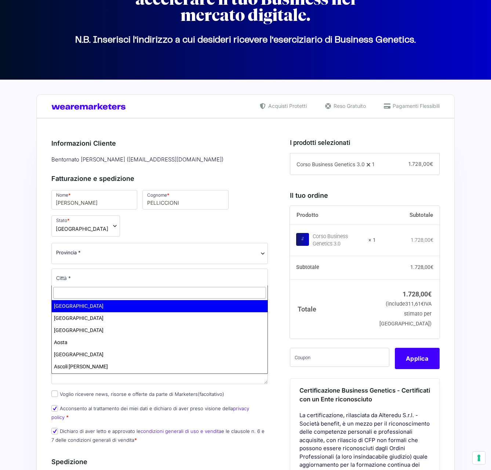 This screenshot has height=470, width=491. Describe the element at coordinates (55, 394) in the screenshot. I see `input: Voglio ricevere news, risorse e offerte da parte di Marketers(facoltativo)` at that location.